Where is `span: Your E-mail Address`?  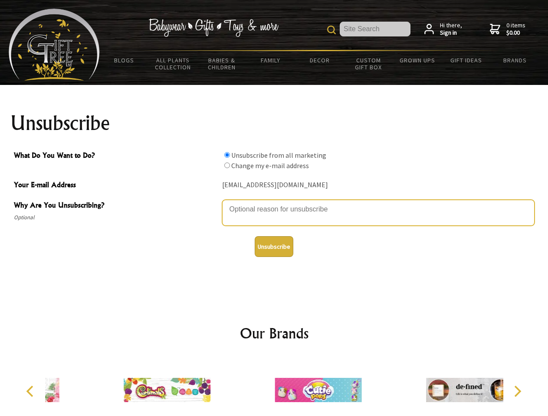 span: Your E-mail Address is located at coordinates (116, 186).